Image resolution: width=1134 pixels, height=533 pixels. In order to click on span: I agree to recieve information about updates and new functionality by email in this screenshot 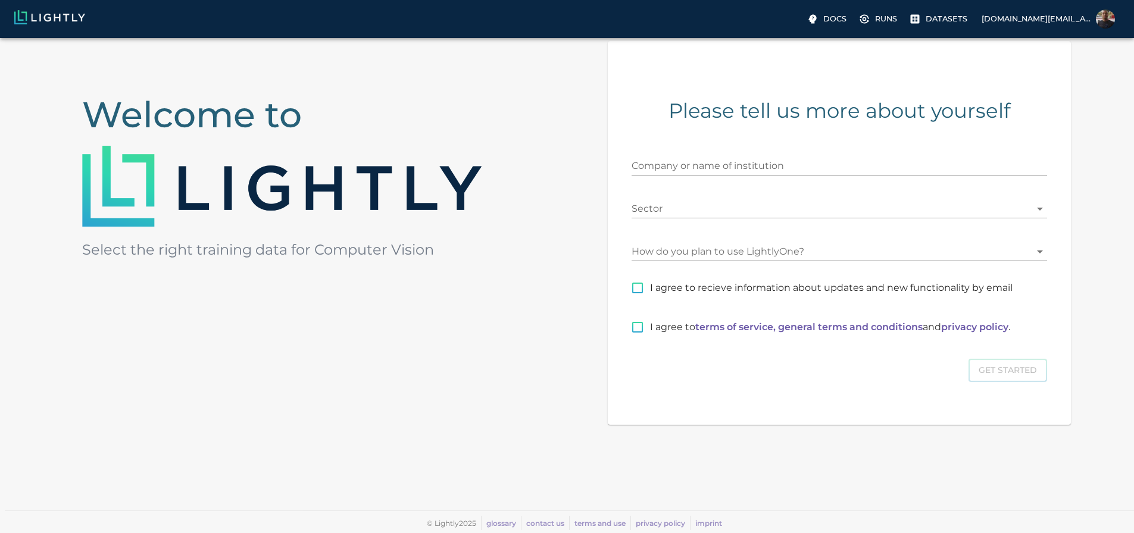, I will do `click(831, 288)`.